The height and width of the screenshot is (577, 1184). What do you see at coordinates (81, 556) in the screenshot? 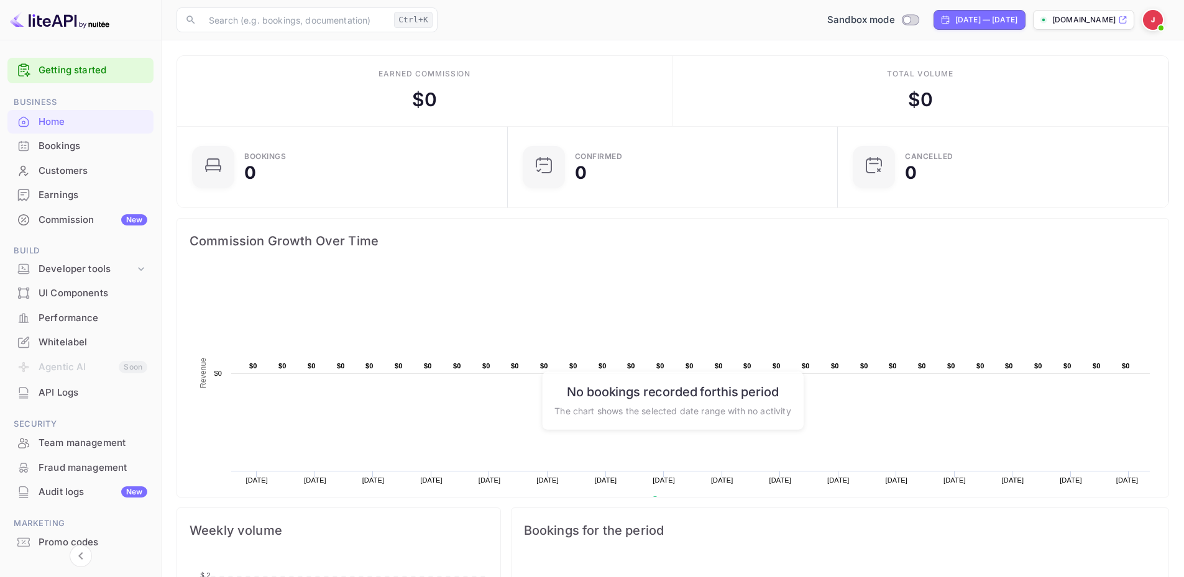
I see `button: Collapse navigation` at bounding box center [81, 556].